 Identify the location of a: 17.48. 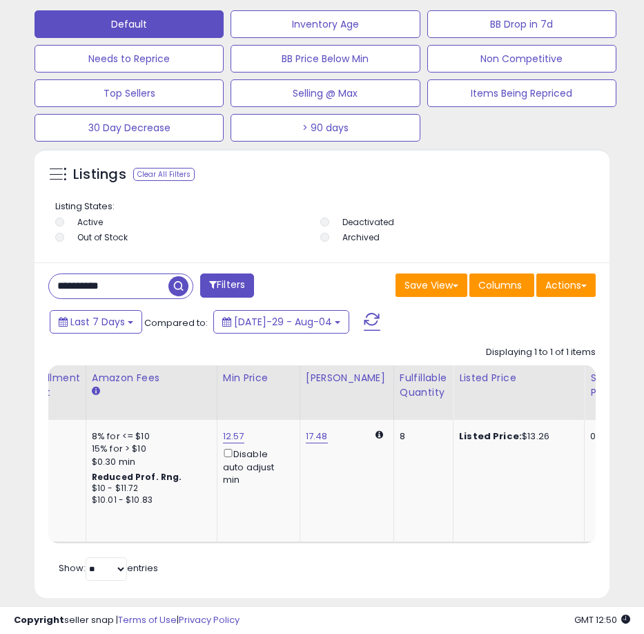
(317, 436).